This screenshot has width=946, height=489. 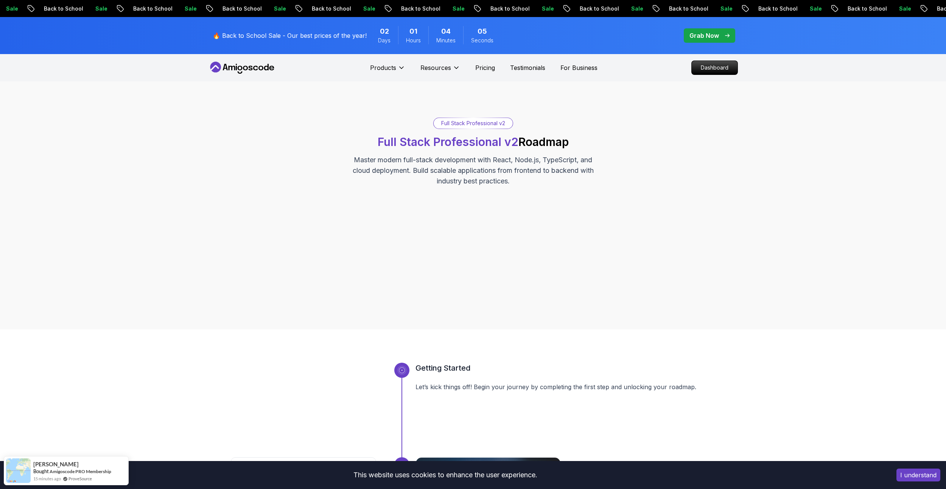 What do you see at coordinates (41, 471) in the screenshot?
I see `span: Bought` at bounding box center [41, 471].